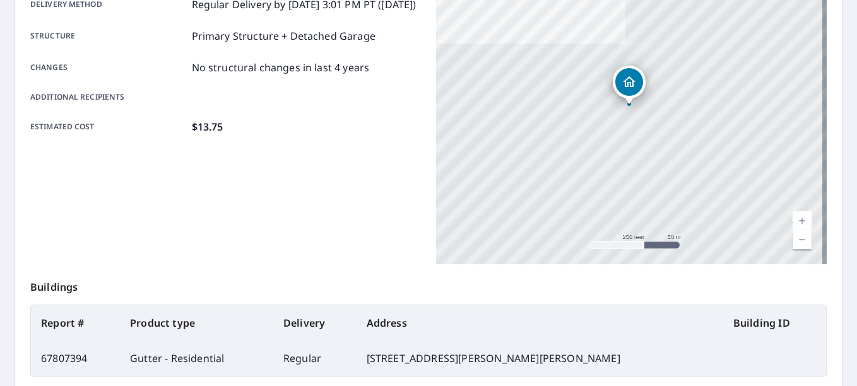 This screenshot has height=386, width=857. I want to click on p: Buildings, so click(429, 285).